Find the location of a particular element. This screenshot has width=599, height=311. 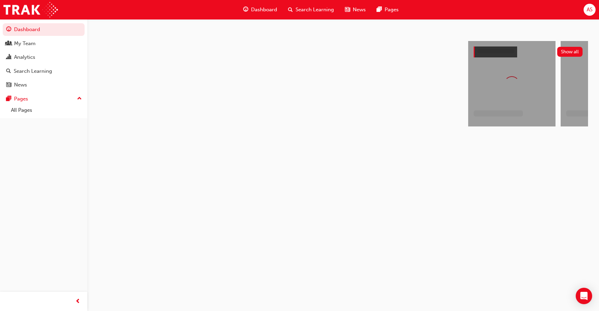

div: Open Intercom Messenger is located at coordinates (583, 296).